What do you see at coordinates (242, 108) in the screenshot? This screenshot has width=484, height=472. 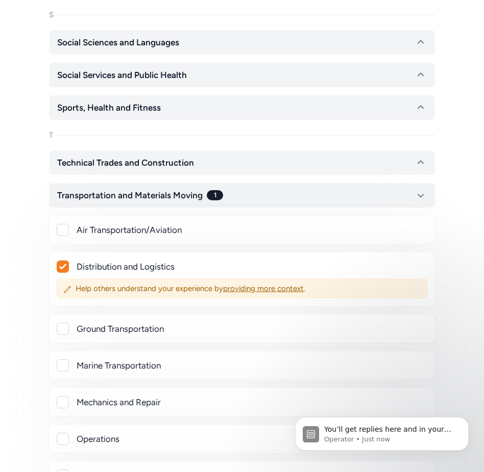 I see `button: Sports, Health and Fitness` at bounding box center [242, 108].